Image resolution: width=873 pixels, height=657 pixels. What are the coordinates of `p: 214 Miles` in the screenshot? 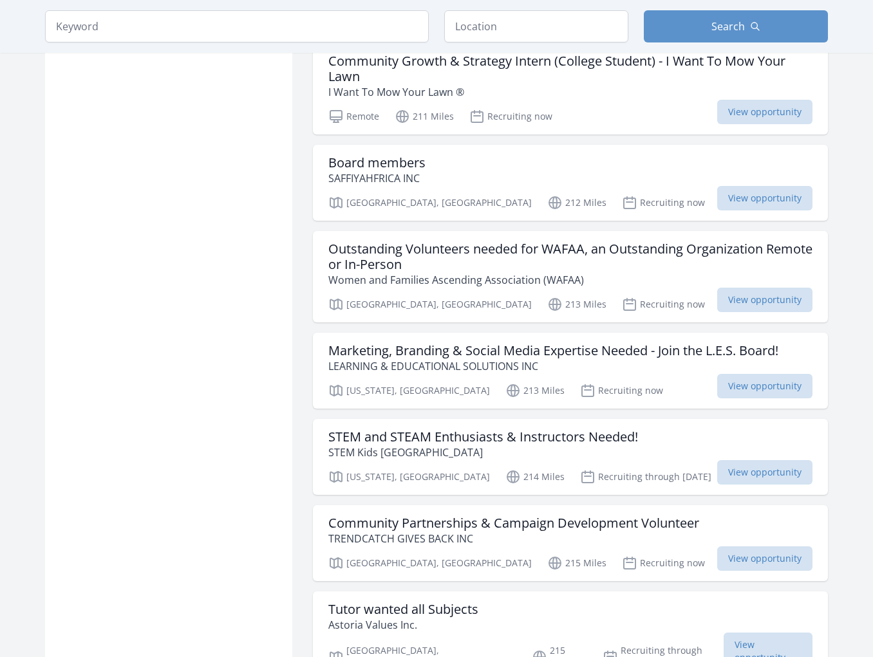 It's located at (535, 477).